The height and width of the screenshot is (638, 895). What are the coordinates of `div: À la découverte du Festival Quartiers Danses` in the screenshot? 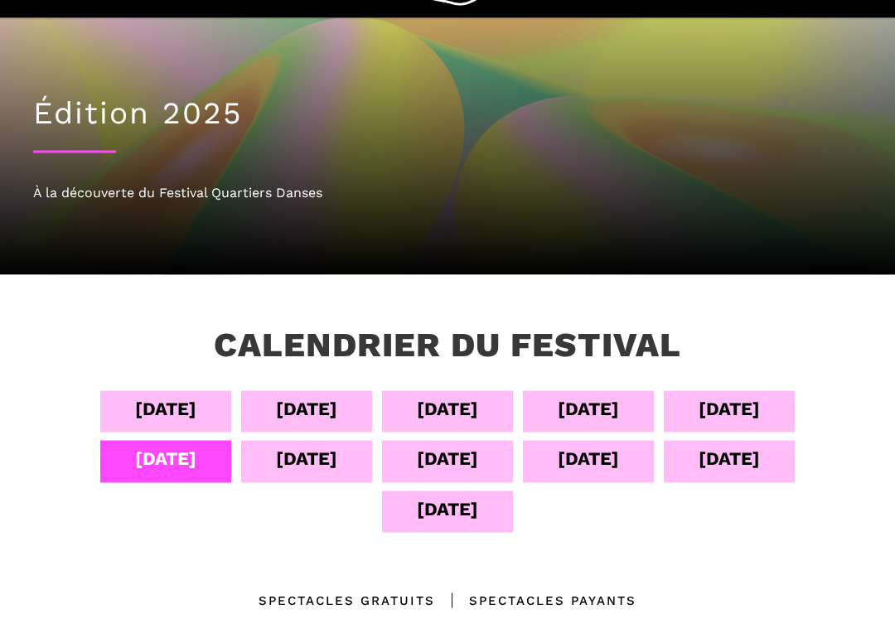 It's located at (447, 193).